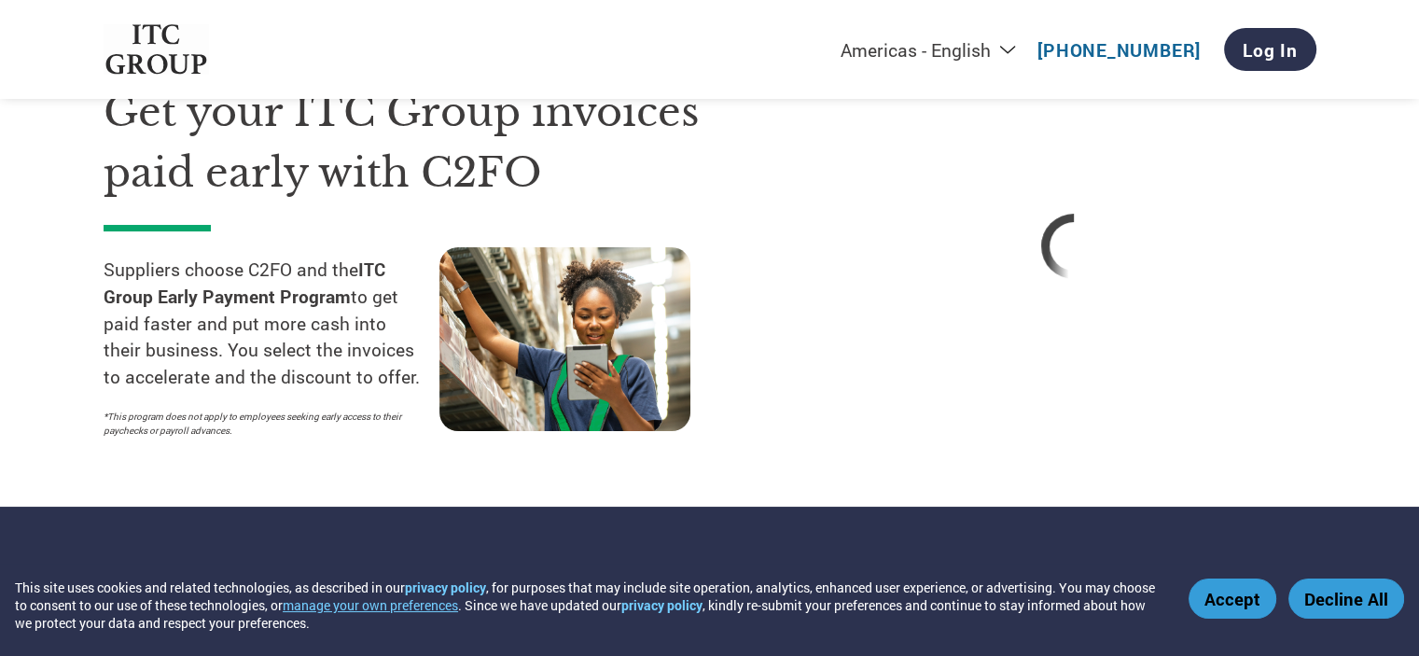 The width and height of the screenshot is (1419, 656). What do you see at coordinates (244, 283) in the screenshot?
I see `strong: ITC Group Early Payment Program` at bounding box center [244, 283].